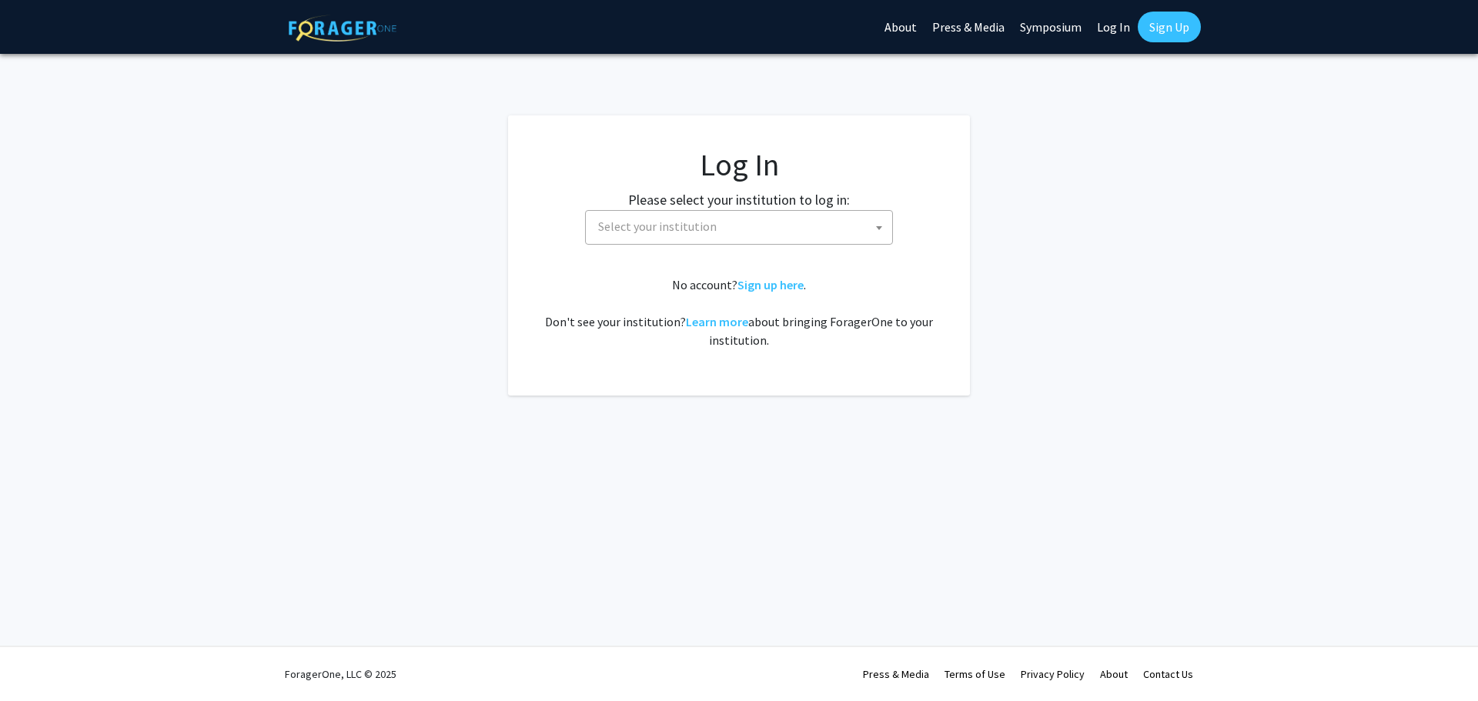 This screenshot has height=701, width=1478. I want to click on img: ForagerOne Logo, so click(343, 28).